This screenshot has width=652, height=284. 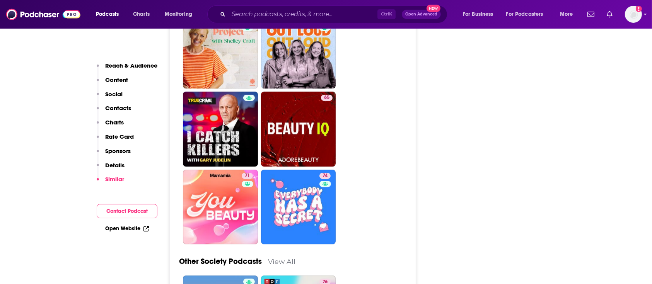 I want to click on input: Search podcasts, credits, & more..., so click(x=303, y=14).